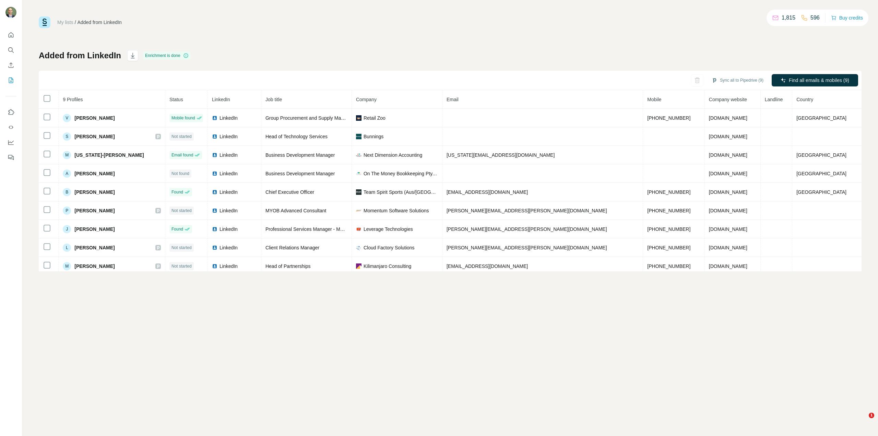 This screenshot has height=436, width=878. Describe the element at coordinates (176, 99) in the screenshot. I see `span: Status` at that location.